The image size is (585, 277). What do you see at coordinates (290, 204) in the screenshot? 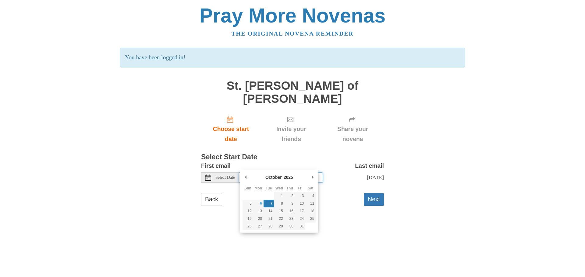
I see `button: 9` at bounding box center [290, 204].